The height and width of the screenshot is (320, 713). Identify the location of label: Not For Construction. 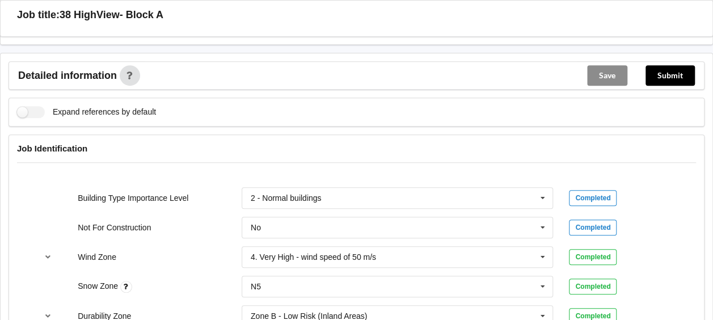
(114, 227).